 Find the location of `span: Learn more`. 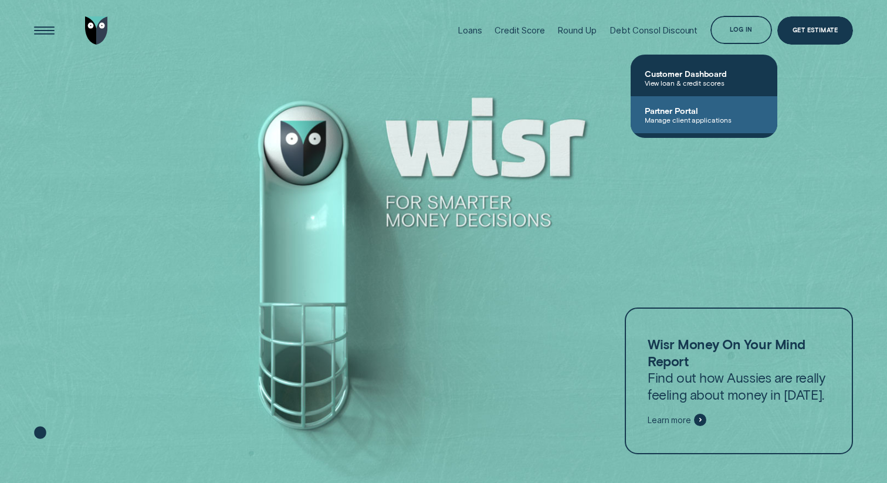

span: Learn more is located at coordinates (669, 420).